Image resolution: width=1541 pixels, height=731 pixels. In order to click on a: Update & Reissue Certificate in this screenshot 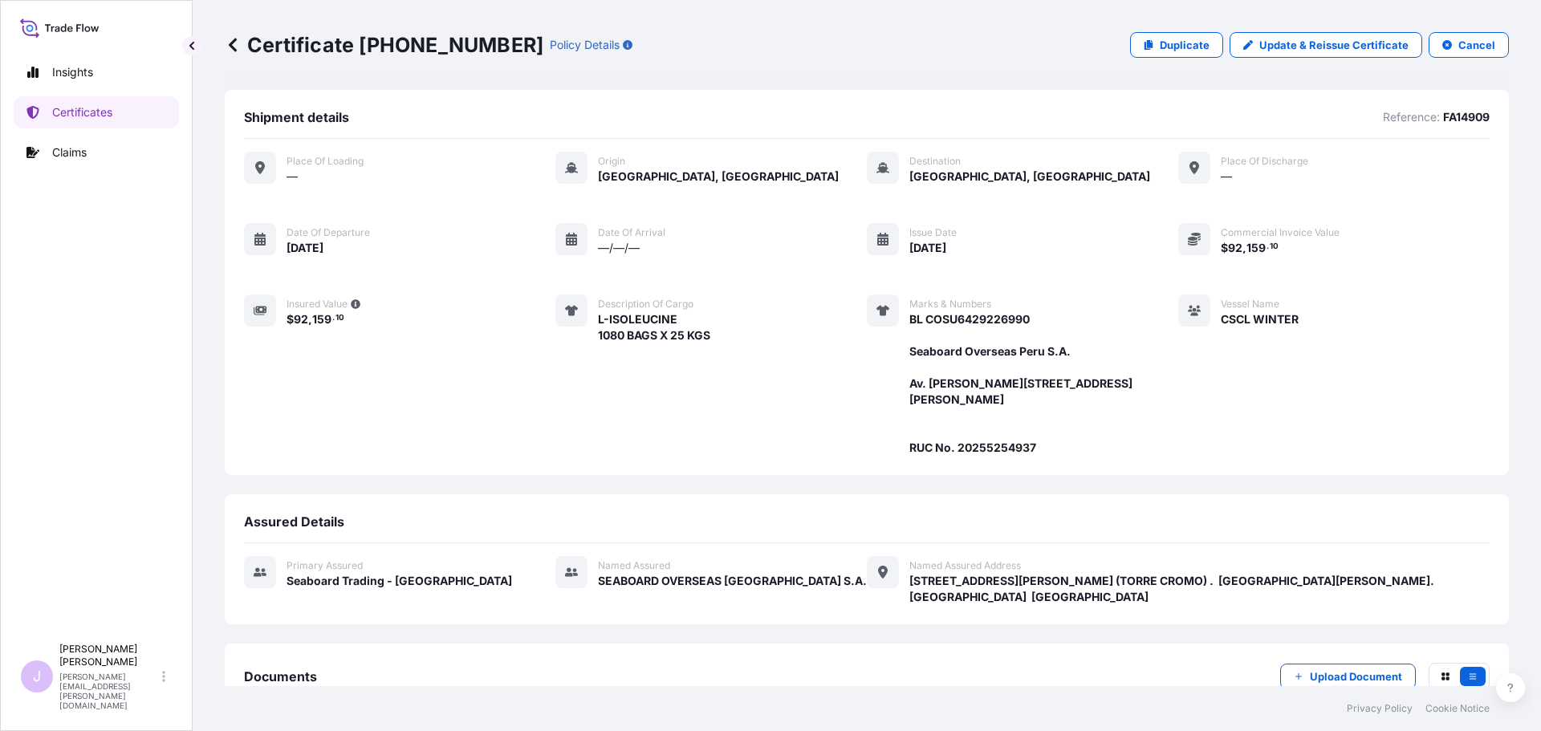, I will do `click(1326, 45)`.